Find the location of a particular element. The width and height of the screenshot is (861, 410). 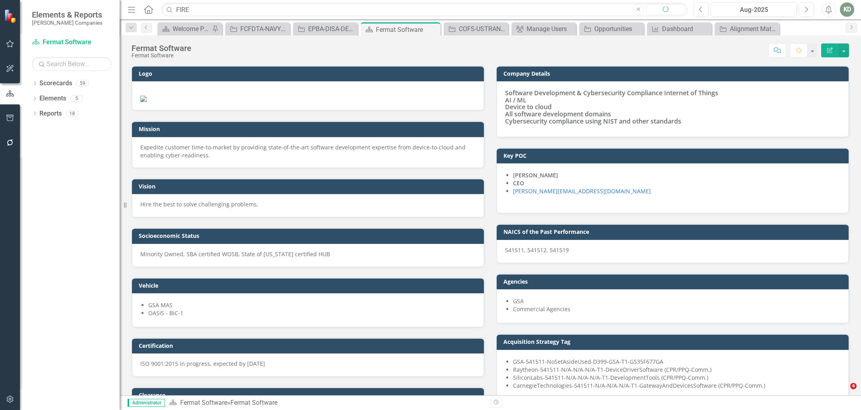

a: COFS-USTRANSCOM-DEFENSE-254897: CYBERSPACE OPERATIONS FORCES AND SUPPORT (COF) is located at coordinates (476, 29).